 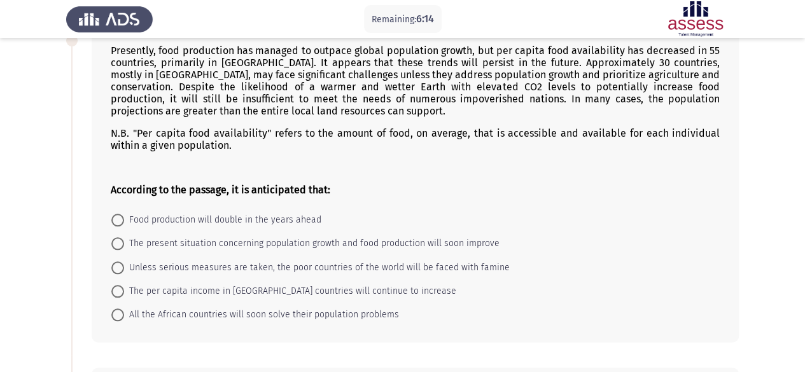 I want to click on span: Unless serious measures are taken, the poor countries of the world will be faced with famine, so click(x=317, y=268).